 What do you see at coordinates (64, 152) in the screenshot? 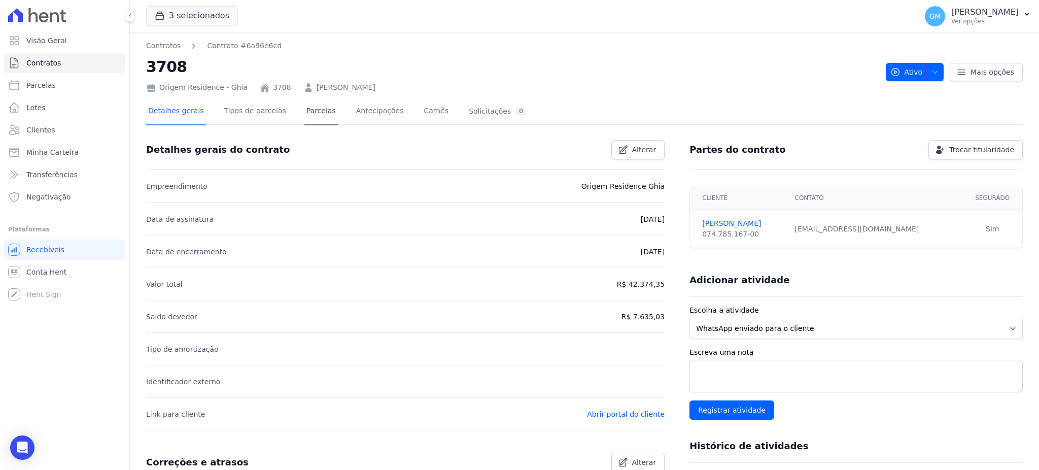
I see `a: Minha Carteira` at bounding box center [64, 152].